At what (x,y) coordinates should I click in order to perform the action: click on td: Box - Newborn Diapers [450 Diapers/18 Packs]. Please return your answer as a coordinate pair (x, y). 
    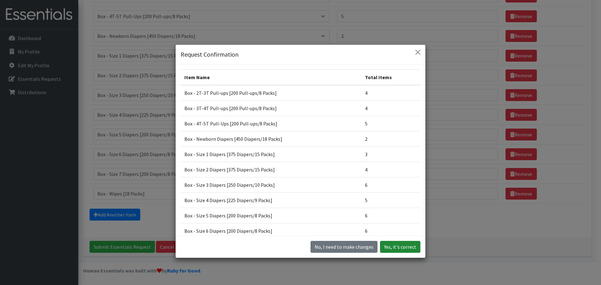
    Looking at the image, I should click on (271, 139).